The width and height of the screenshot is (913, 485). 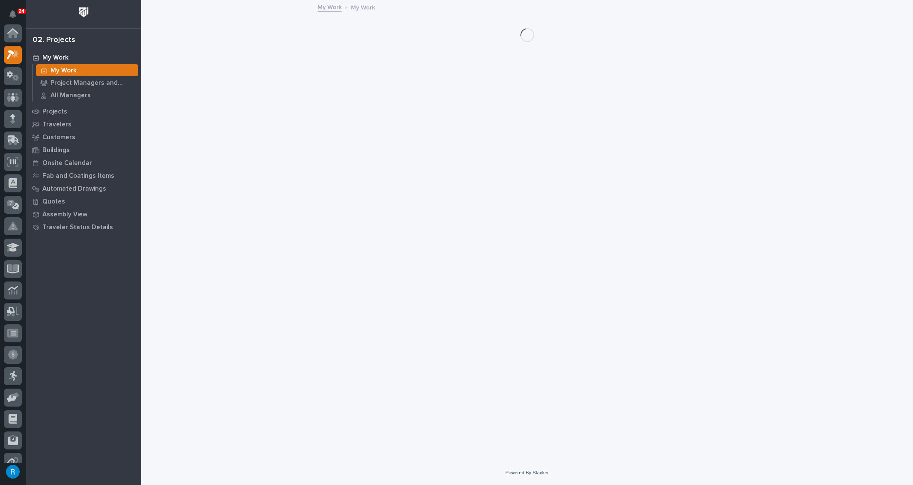 I want to click on p: All Managers, so click(x=71, y=96).